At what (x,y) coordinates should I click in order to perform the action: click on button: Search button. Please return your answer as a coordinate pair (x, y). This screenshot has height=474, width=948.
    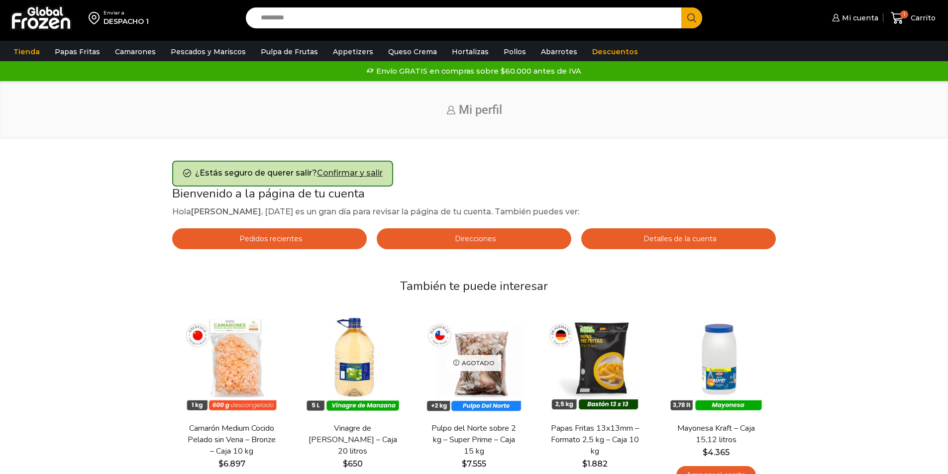
    Looking at the image, I should click on (692, 18).